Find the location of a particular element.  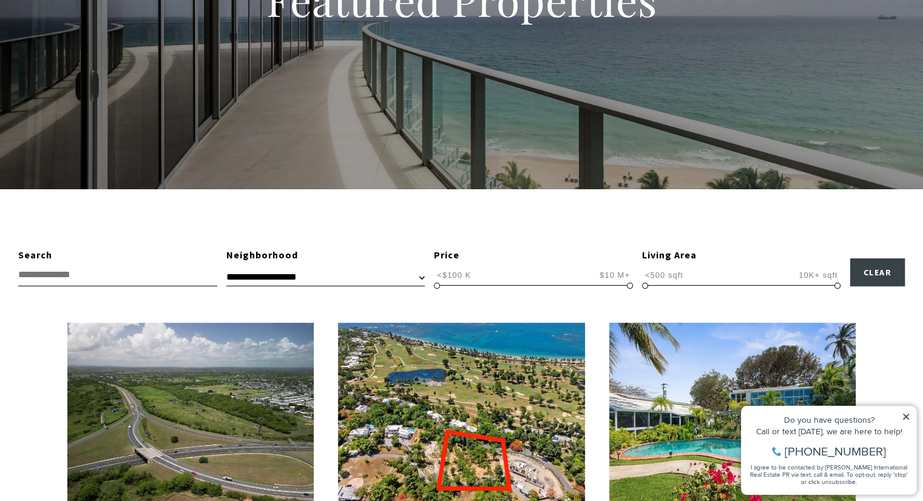

div: Price is located at coordinates (533, 255).